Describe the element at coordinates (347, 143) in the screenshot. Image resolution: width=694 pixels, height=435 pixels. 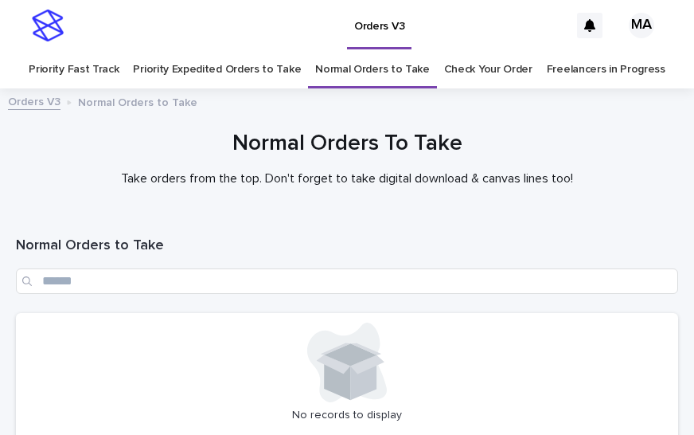
I see `h1: Normal Orders To Take` at that location.